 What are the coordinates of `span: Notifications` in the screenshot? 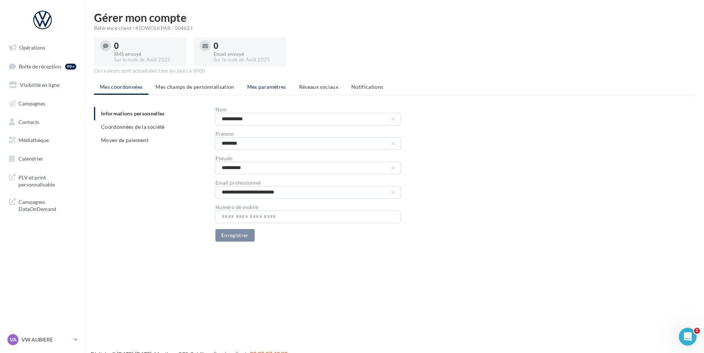 It's located at (367, 87).